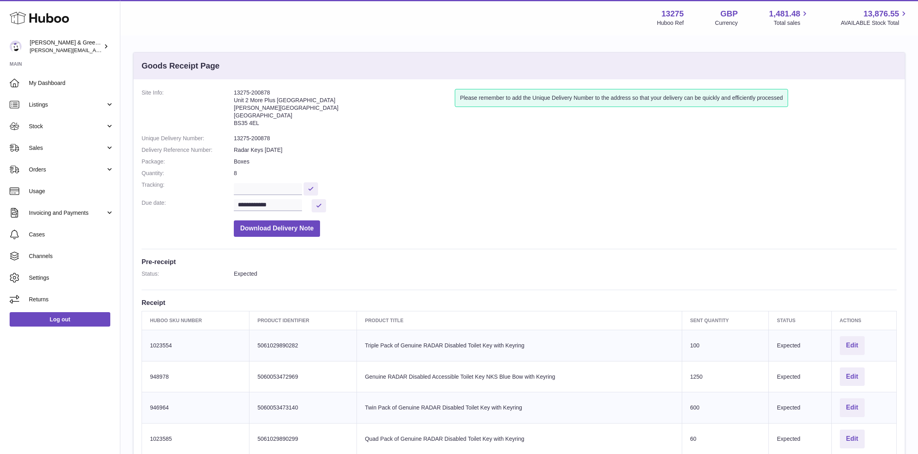 Image resolution: width=918 pixels, height=454 pixels. Describe the element at coordinates (71, 256) in the screenshot. I see `span: Channels` at that location.